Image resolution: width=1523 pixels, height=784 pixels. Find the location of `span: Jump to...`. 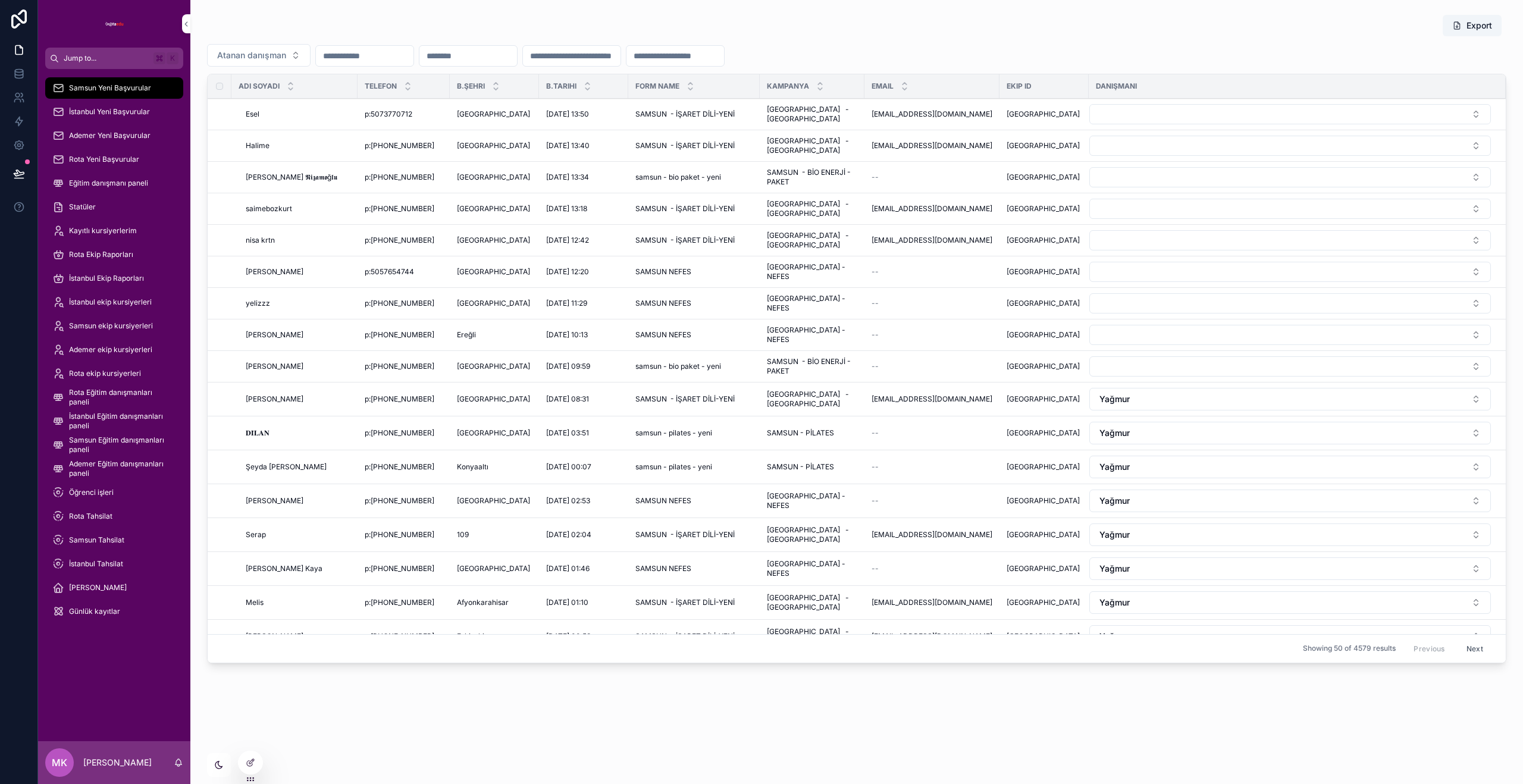

span: Jump to... is located at coordinates (106, 58).